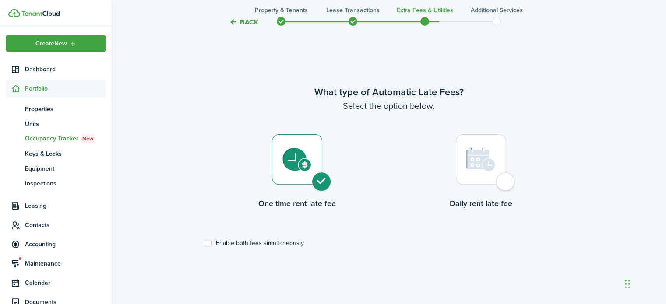 Image resolution: width=666 pixels, height=304 pixels. What do you see at coordinates (56, 69) in the screenshot?
I see `a: Dashboard` at bounding box center [56, 69].